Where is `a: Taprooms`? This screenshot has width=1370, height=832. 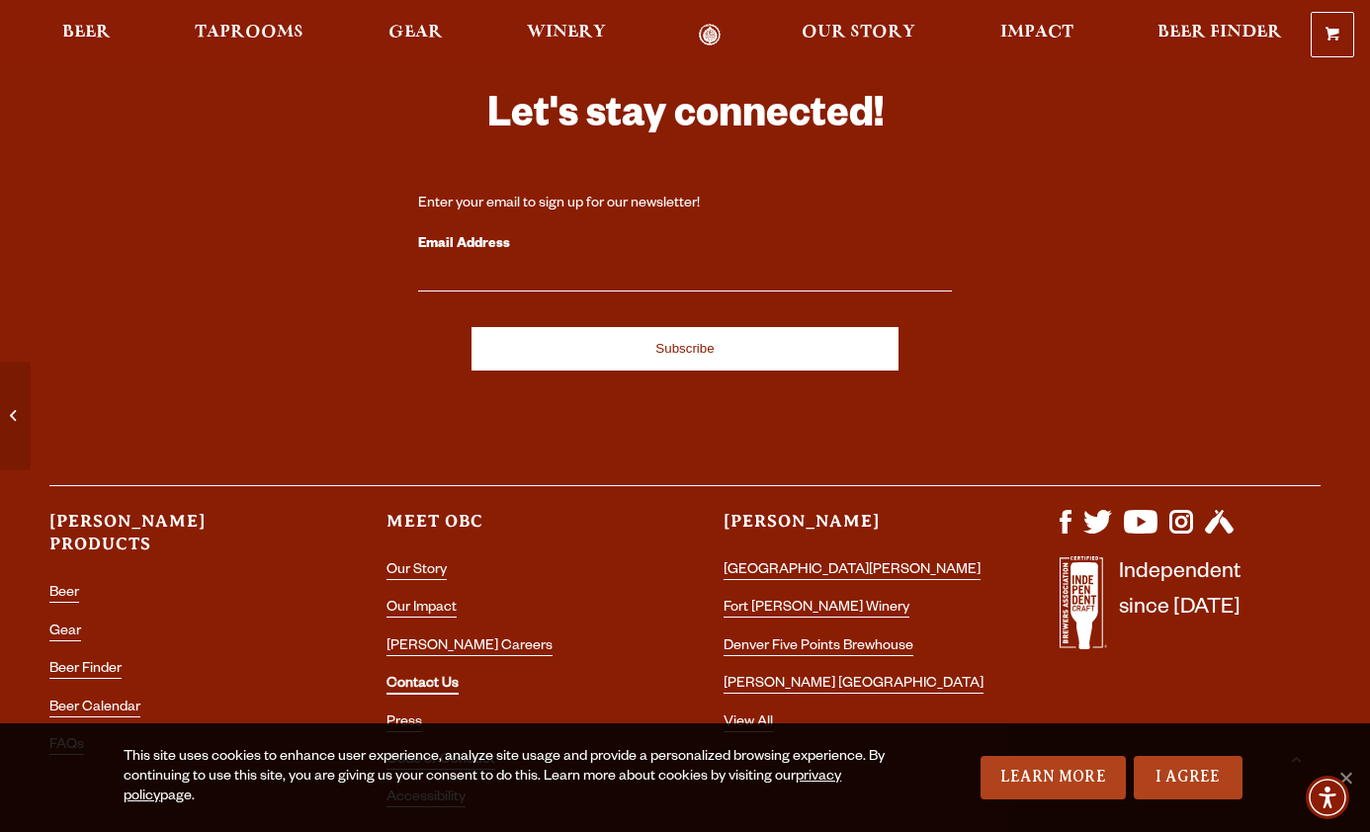
a: Taprooms is located at coordinates (249, 35).